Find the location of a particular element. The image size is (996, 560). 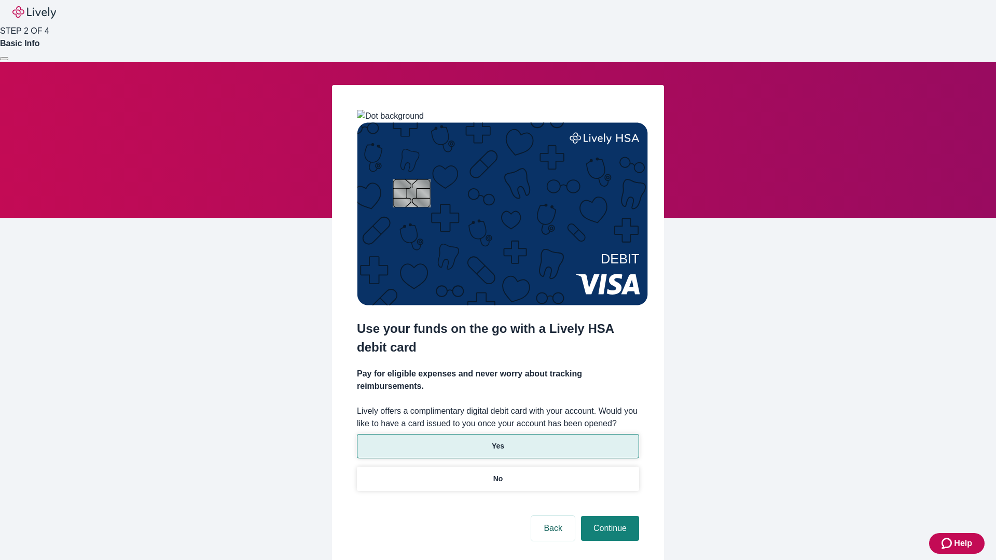

button: Continue is located at coordinates (610, 529).